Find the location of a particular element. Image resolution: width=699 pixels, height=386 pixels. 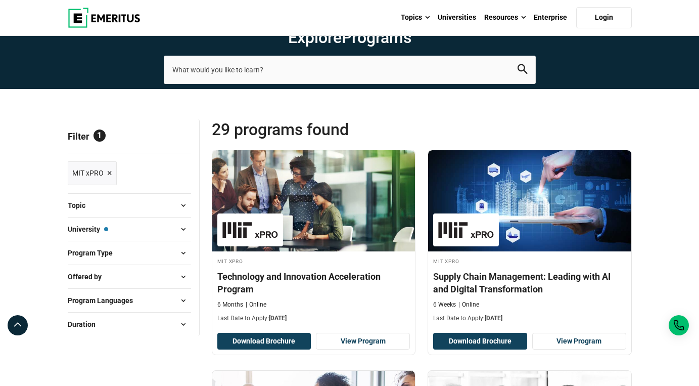

input: search-page is located at coordinates (350, 70).